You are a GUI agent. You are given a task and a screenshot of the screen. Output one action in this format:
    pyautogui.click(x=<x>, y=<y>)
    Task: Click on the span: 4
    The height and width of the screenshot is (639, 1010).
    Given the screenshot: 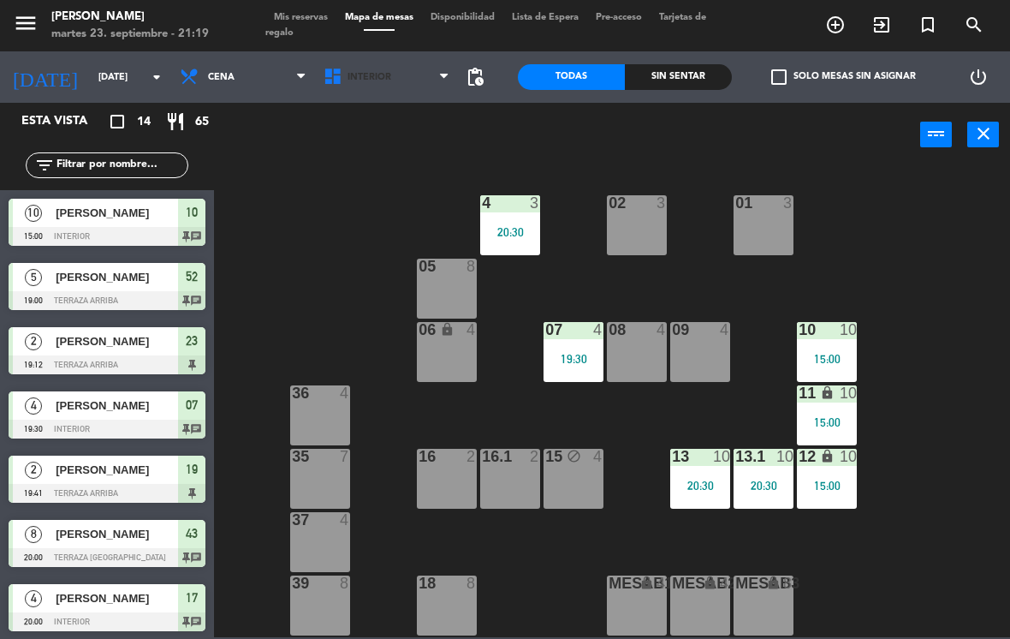 What is the action you would take?
    pyautogui.click(x=33, y=598)
    